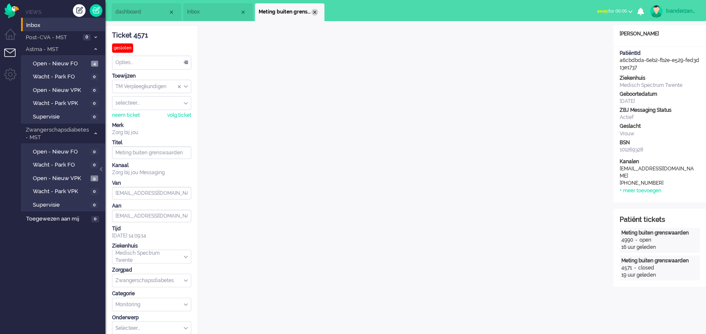 The image size is (706, 334). Describe the element at coordinates (141, 12) in the screenshot. I see `span: dashboard` at that location.